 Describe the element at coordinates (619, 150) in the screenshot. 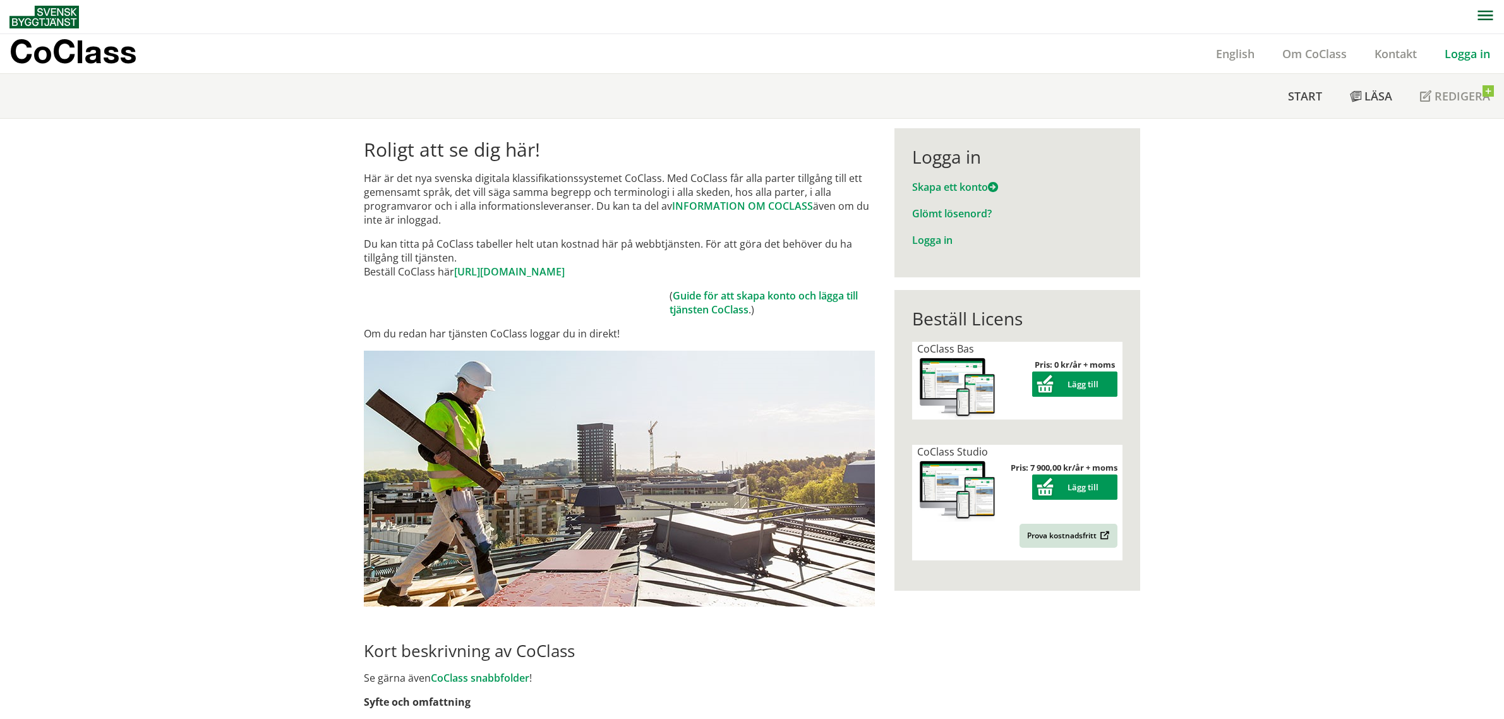

I see `h1: Roligt att se dig här!` at that location.